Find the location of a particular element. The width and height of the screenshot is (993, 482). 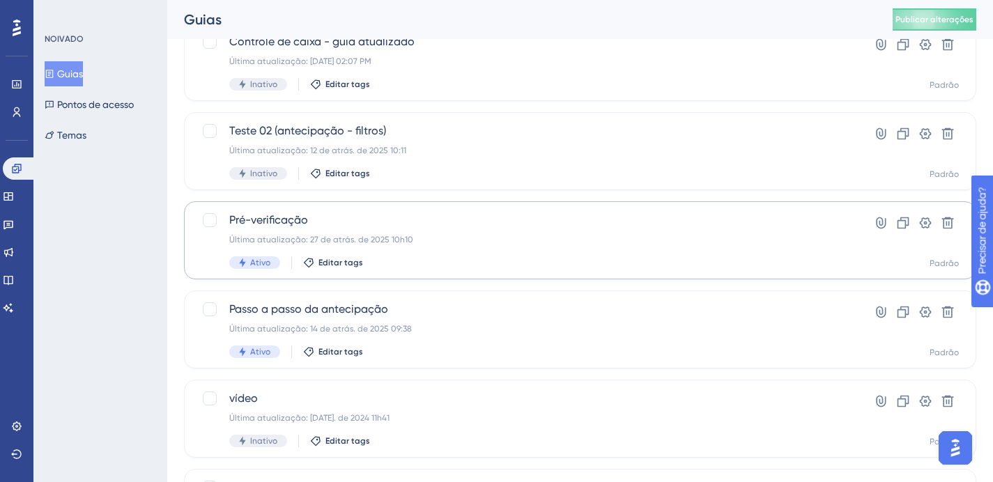

button: Publicar alterações is located at coordinates (935, 20).